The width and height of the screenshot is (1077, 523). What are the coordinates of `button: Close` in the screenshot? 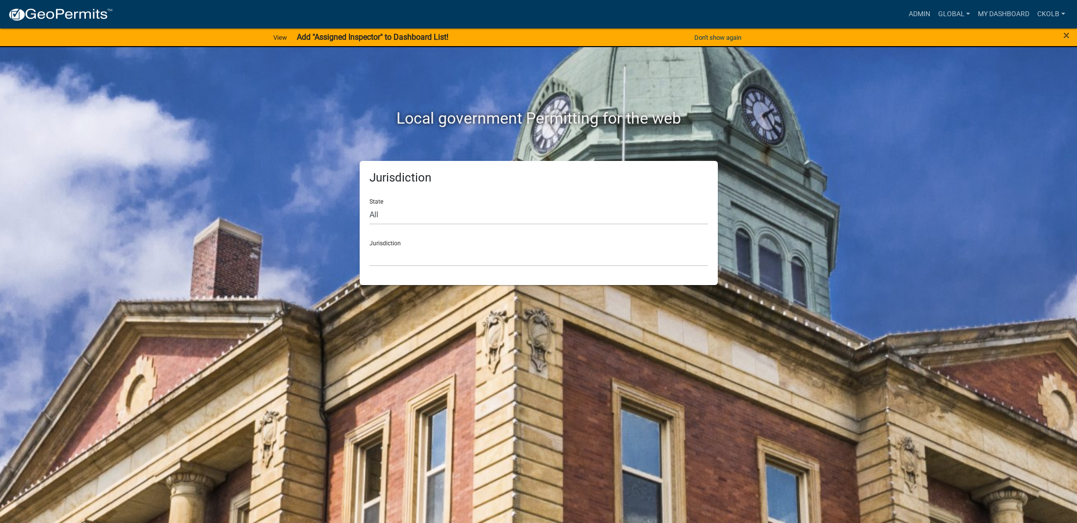 It's located at (1066, 35).